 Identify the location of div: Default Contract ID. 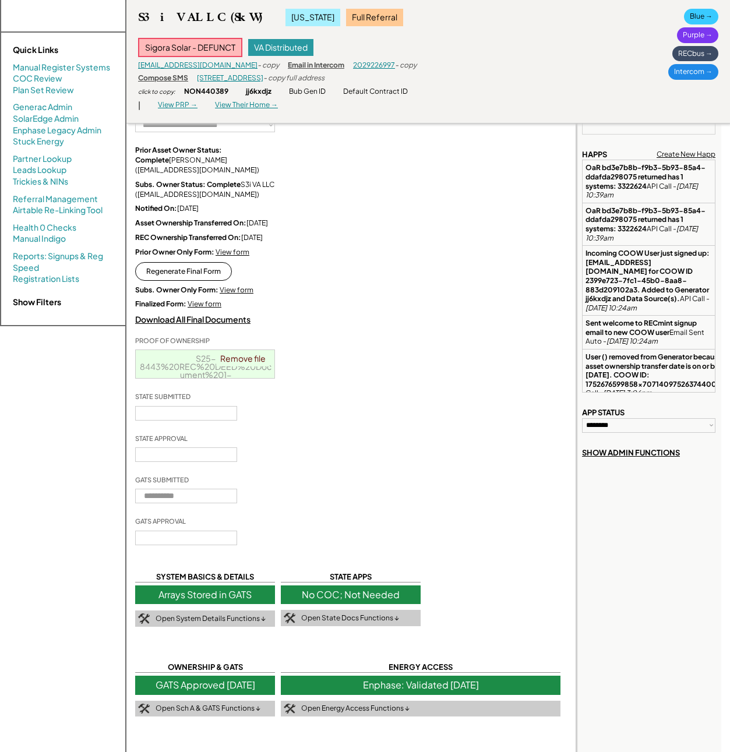
(375, 91).